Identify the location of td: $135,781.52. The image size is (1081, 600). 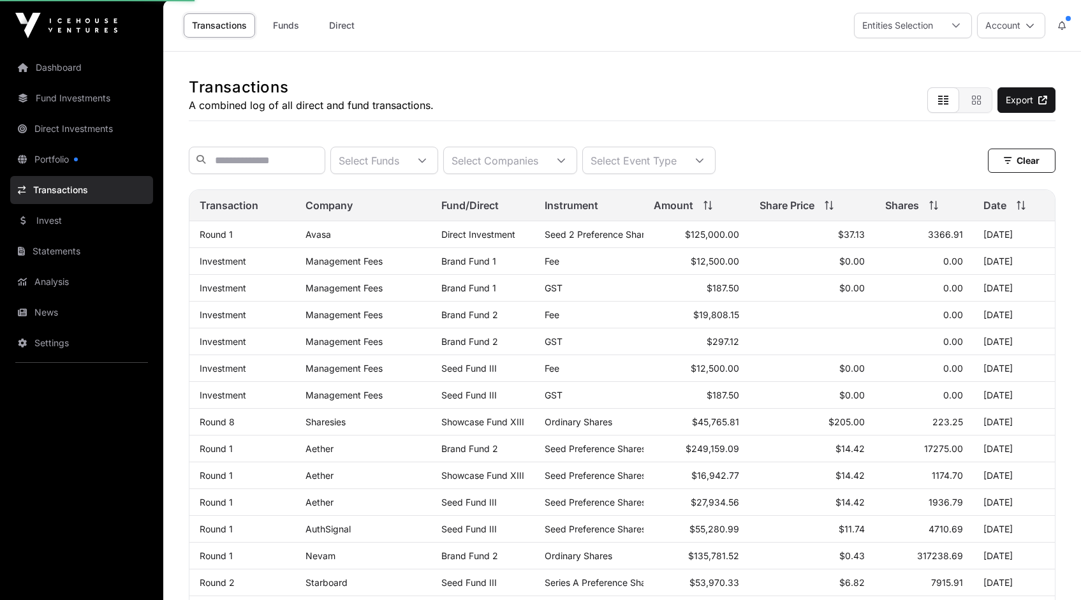
(696, 556).